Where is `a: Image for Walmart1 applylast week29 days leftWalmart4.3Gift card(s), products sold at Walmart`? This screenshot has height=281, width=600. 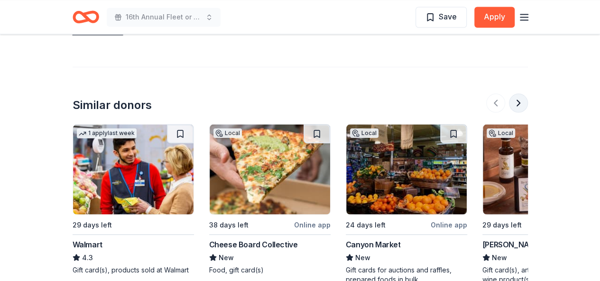 a: Image for Walmart1 applylast week29 days leftWalmart4.3Gift card(s), products sold at Walmart is located at coordinates (133, 199).